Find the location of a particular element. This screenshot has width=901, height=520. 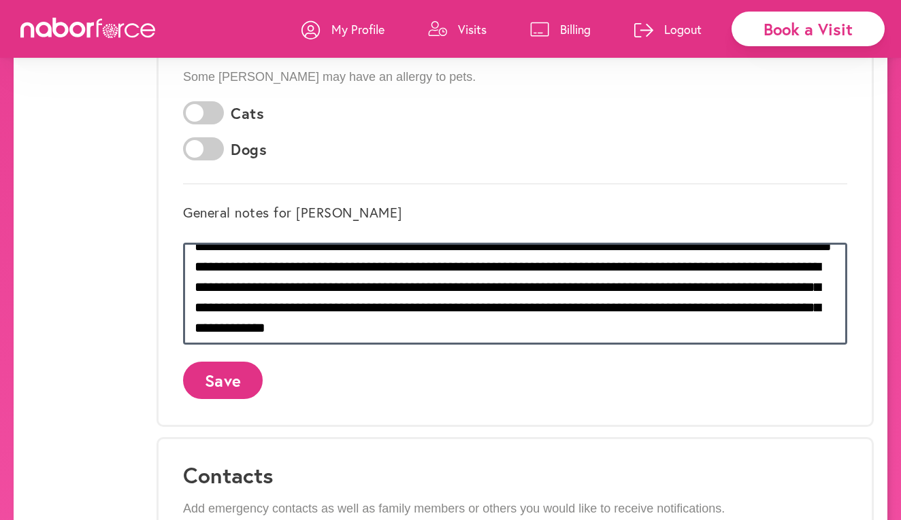

p: Add emergency contacts as well as family members or others you would like to receive notifications. is located at coordinates (515, 509).